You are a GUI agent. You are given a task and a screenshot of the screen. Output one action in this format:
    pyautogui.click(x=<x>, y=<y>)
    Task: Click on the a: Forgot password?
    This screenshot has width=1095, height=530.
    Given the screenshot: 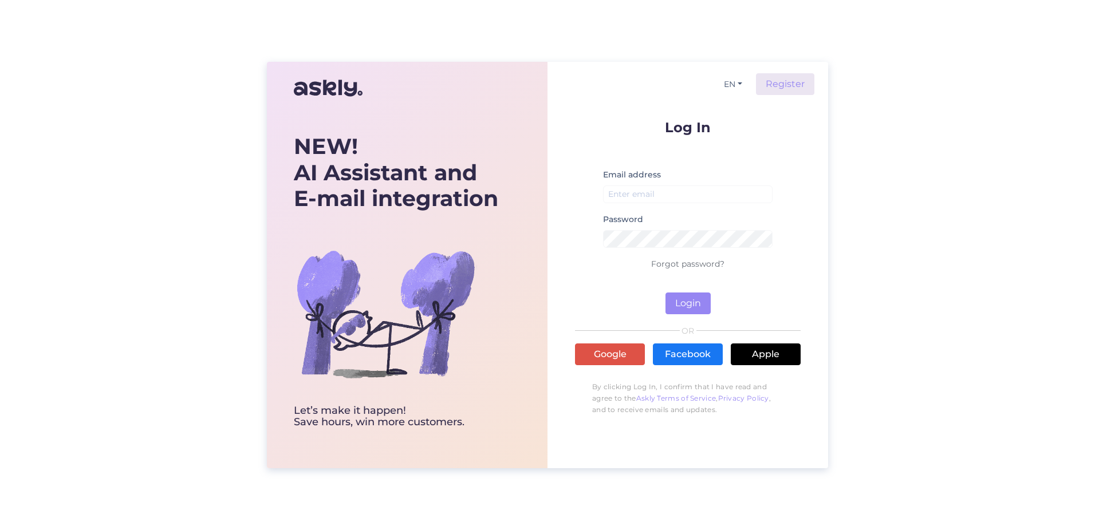 What is the action you would take?
    pyautogui.click(x=688, y=264)
    